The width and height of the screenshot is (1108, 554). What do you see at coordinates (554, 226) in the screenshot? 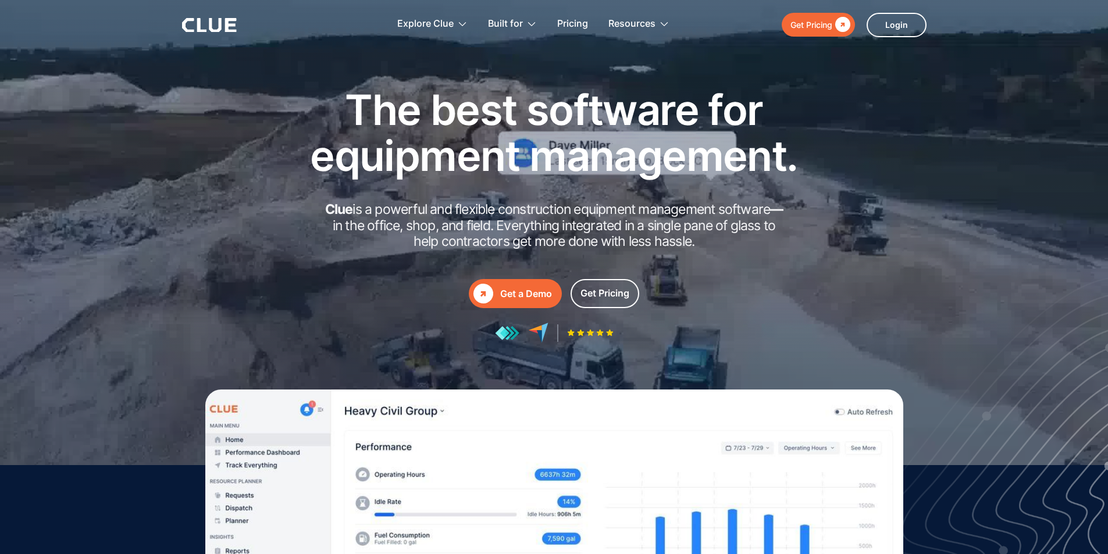
I see `h2: is a powerful and flexible construction equipment management software in the office, shop, and fi...` at bounding box center [554, 226].